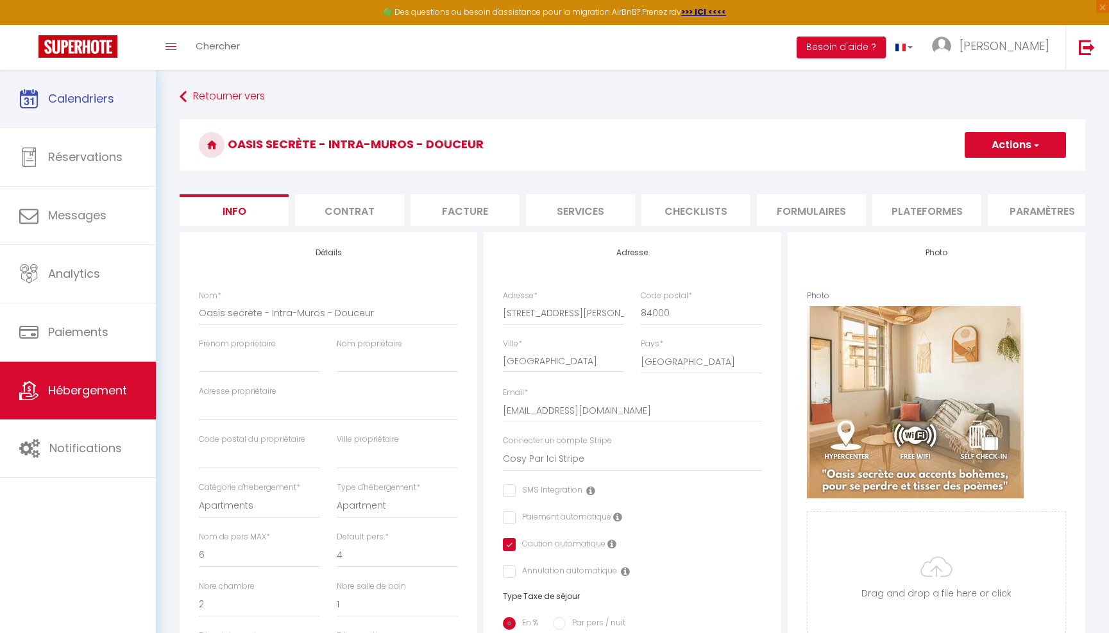 The image size is (1109, 633). What do you see at coordinates (379, 488) in the screenshot?
I see `label: Type d'hébergement` at bounding box center [379, 488].